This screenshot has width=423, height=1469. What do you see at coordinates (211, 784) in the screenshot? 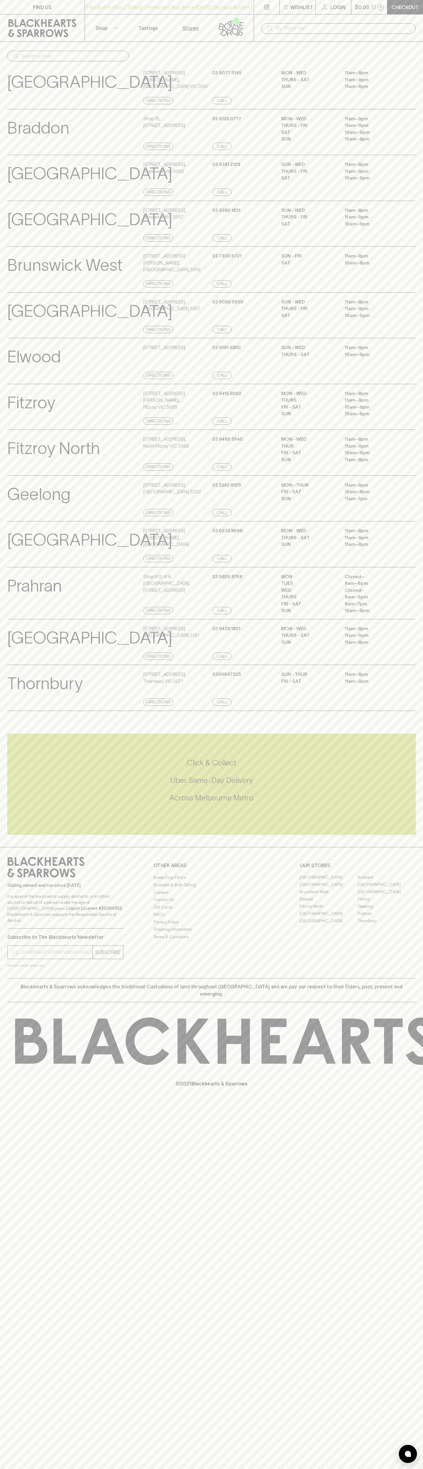
I see `div: Call to action block` at bounding box center [211, 784].